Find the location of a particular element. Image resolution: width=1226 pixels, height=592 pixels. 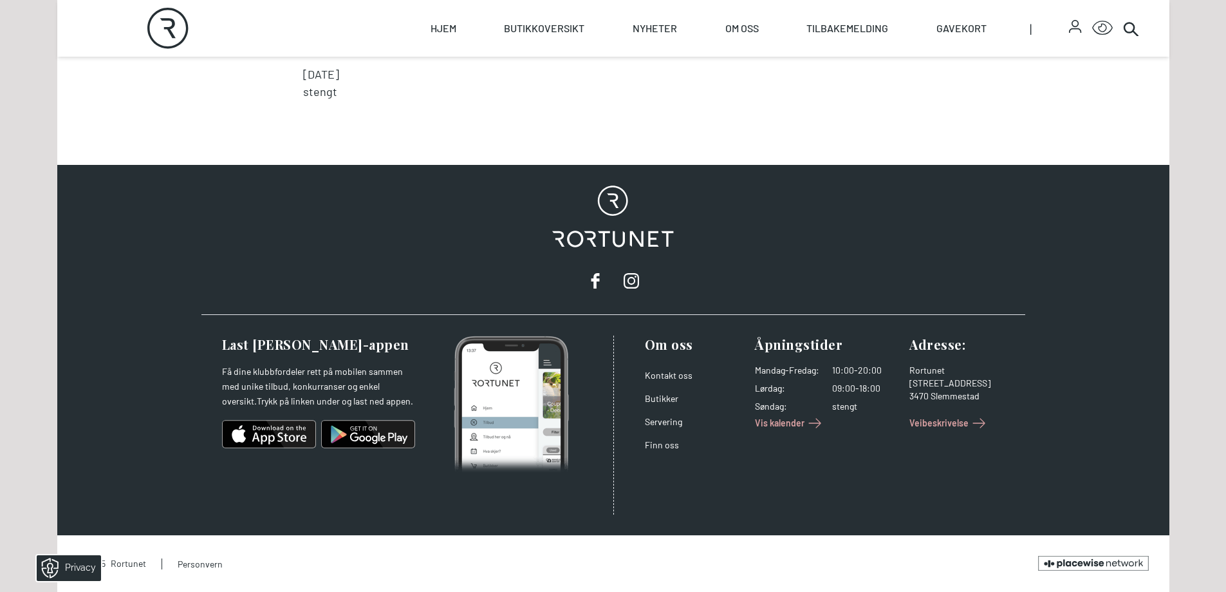

dt: Lørdag : is located at coordinates (787, 388).